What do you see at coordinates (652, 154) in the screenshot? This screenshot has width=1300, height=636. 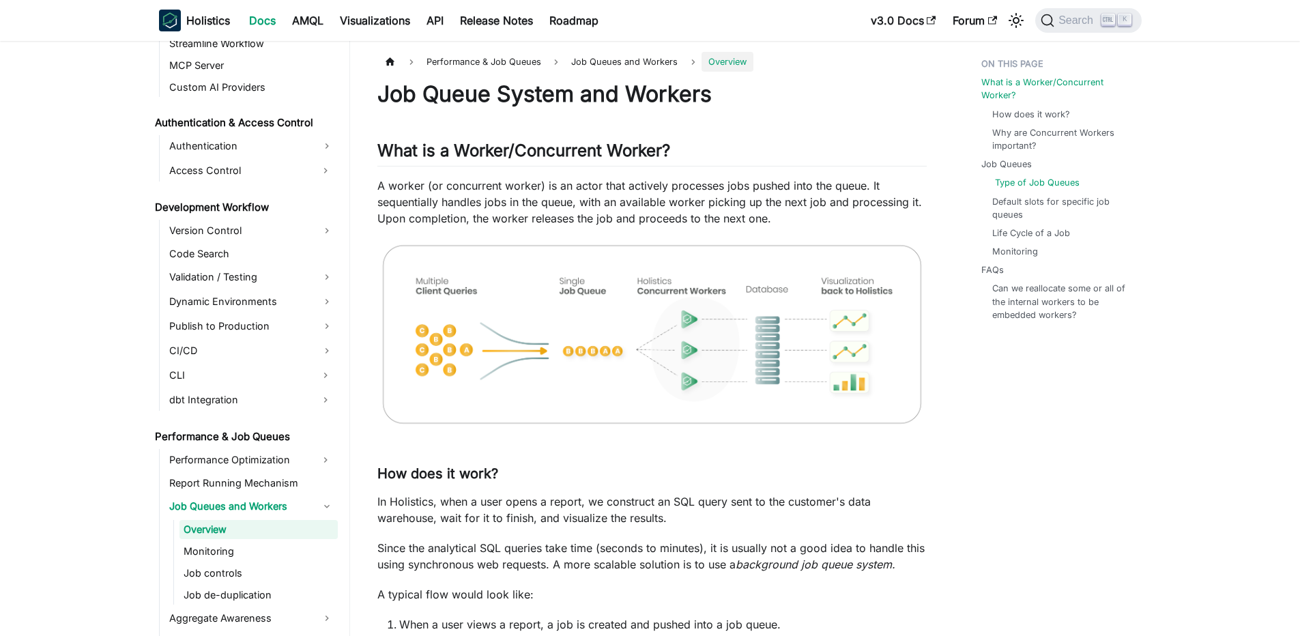 I see `h2: What is a Worker/Concurrent Worker?` at bounding box center [652, 154].